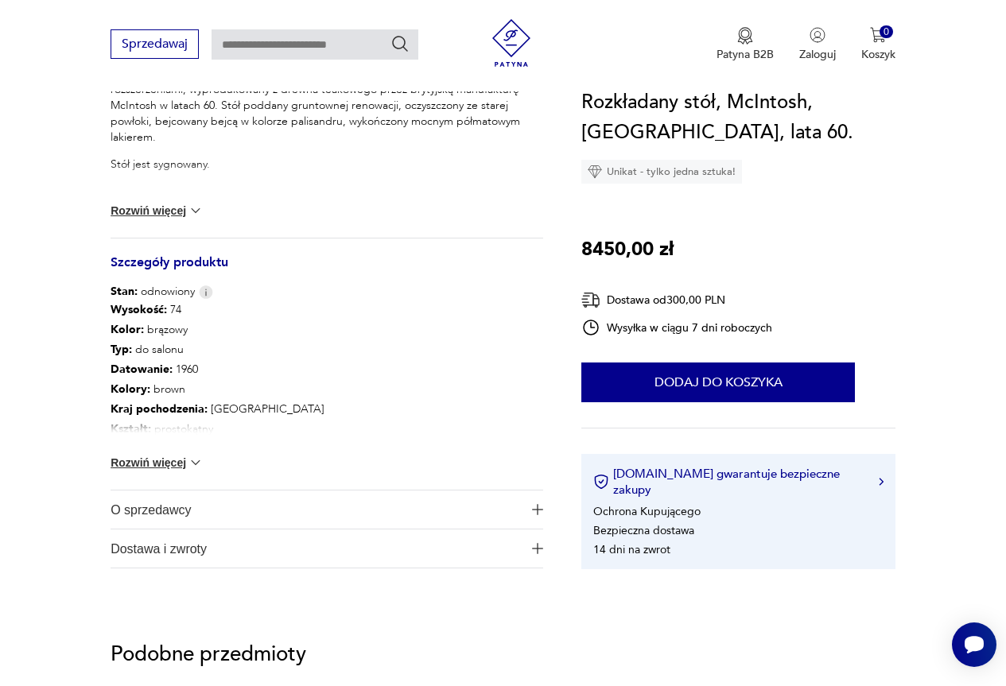 Image resolution: width=1006 pixels, height=686 pixels. What do you see at coordinates (154, 45) in the screenshot?
I see `a: Sprzedawaj` at bounding box center [154, 45].